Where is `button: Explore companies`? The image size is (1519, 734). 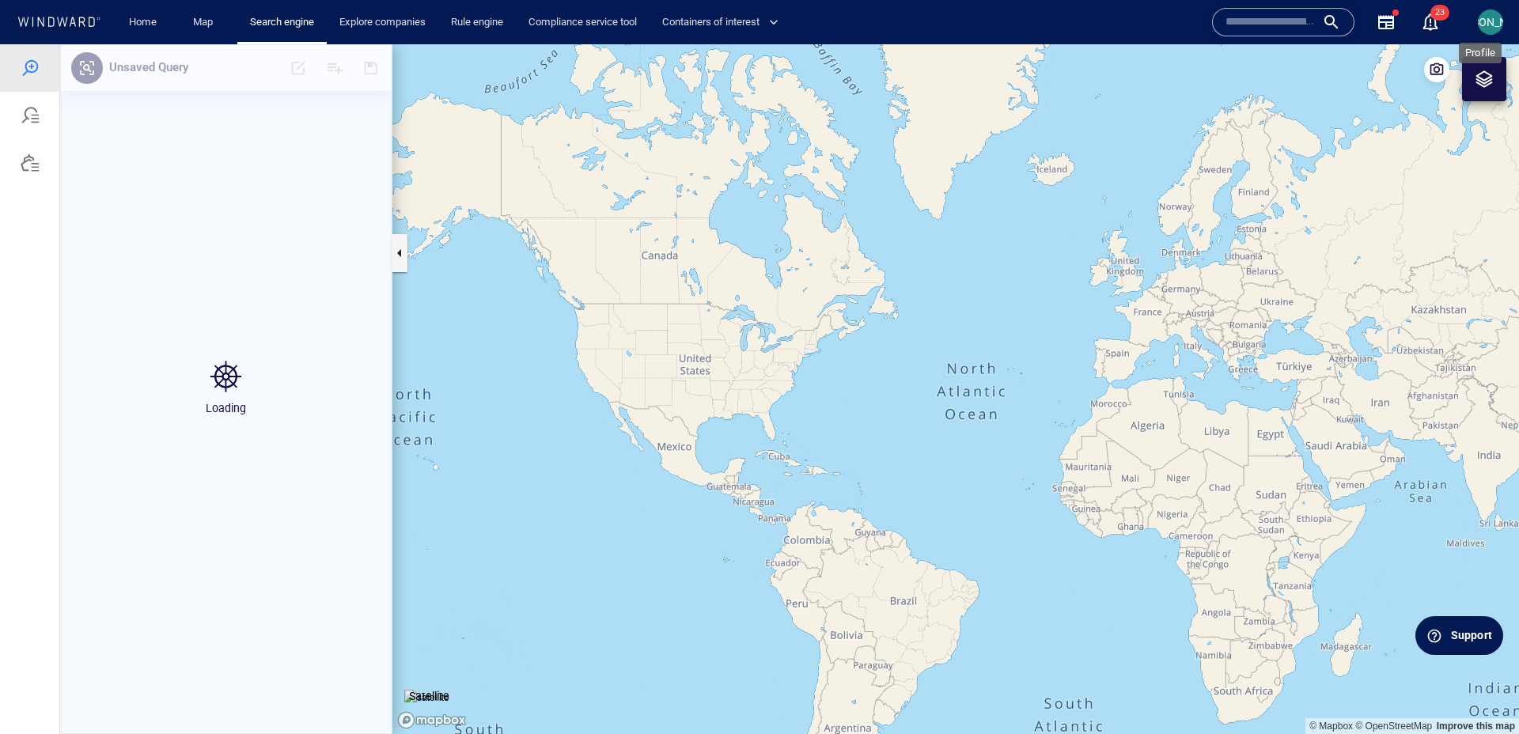
button: Explore companies is located at coordinates (382, 22).